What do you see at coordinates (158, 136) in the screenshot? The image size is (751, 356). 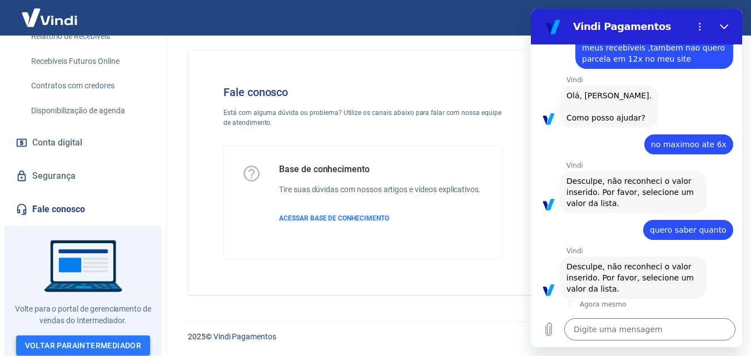 I see `span: no maximoo ate 6x` at bounding box center [158, 136].